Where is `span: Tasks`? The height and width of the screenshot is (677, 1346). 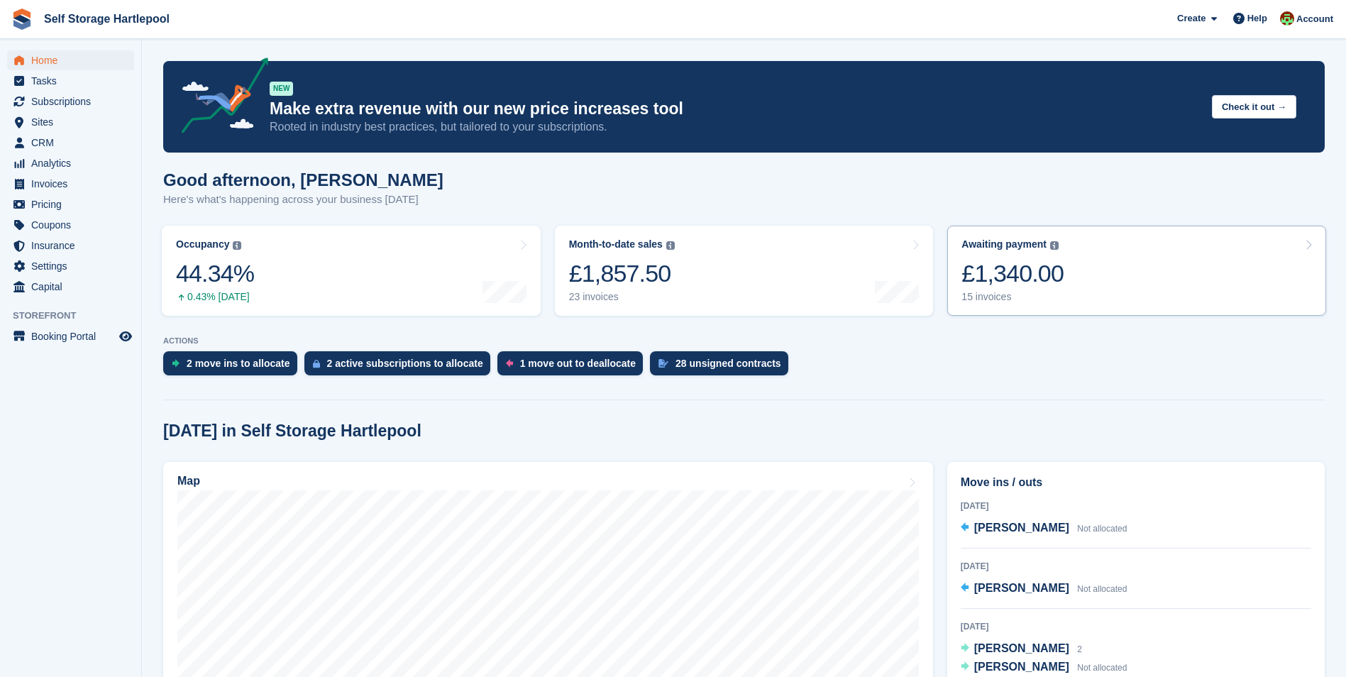
span: Tasks is located at coordinates (74, 81).